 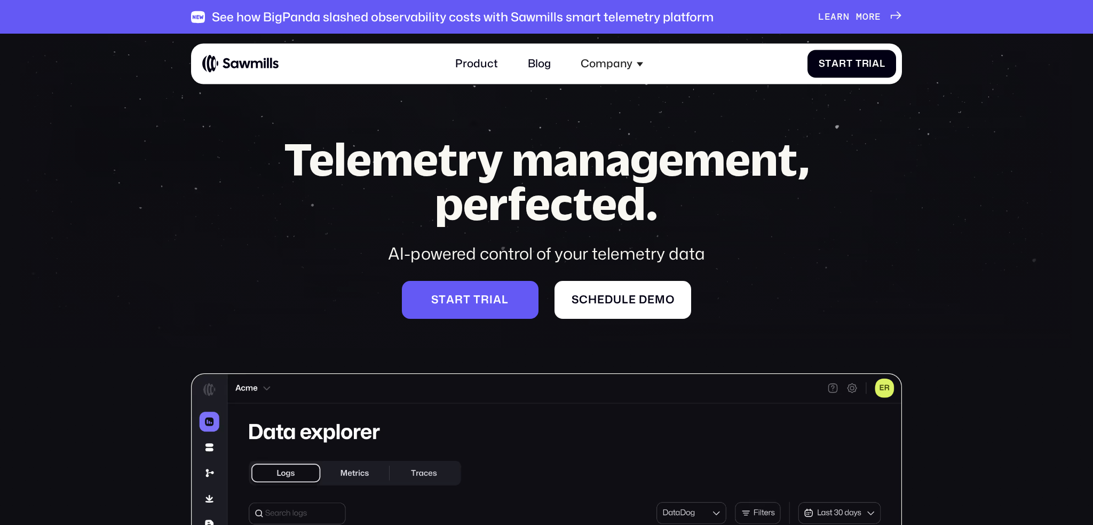 I want to click on a: Scheduledemo, so click(x=623, y=299).